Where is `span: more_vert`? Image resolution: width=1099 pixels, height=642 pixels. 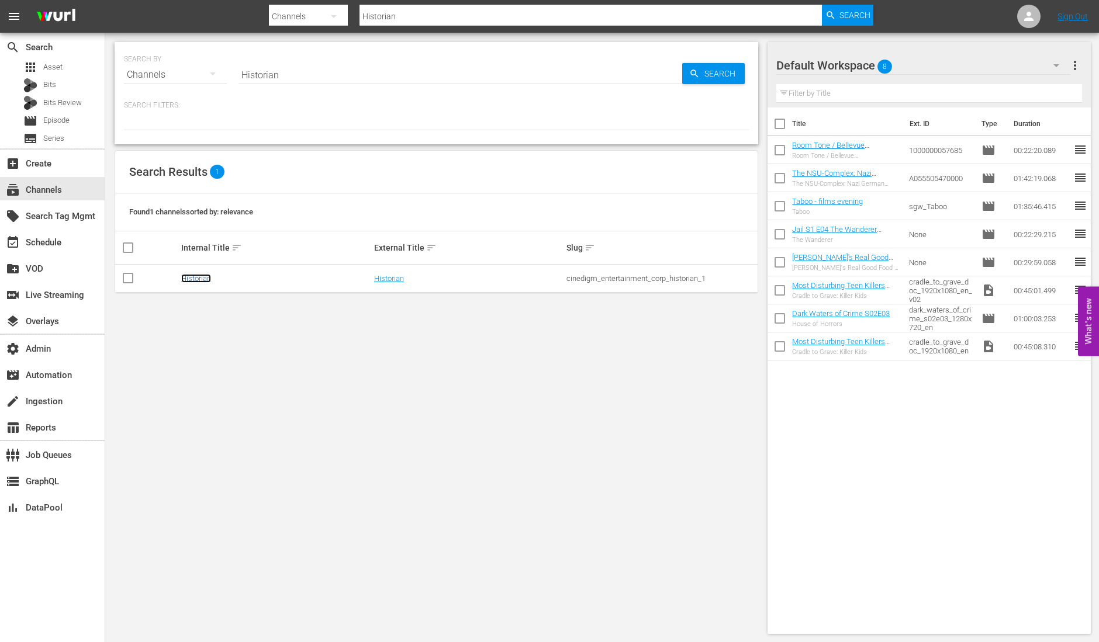
span: more_vert is located at coordinates (1075, 65).